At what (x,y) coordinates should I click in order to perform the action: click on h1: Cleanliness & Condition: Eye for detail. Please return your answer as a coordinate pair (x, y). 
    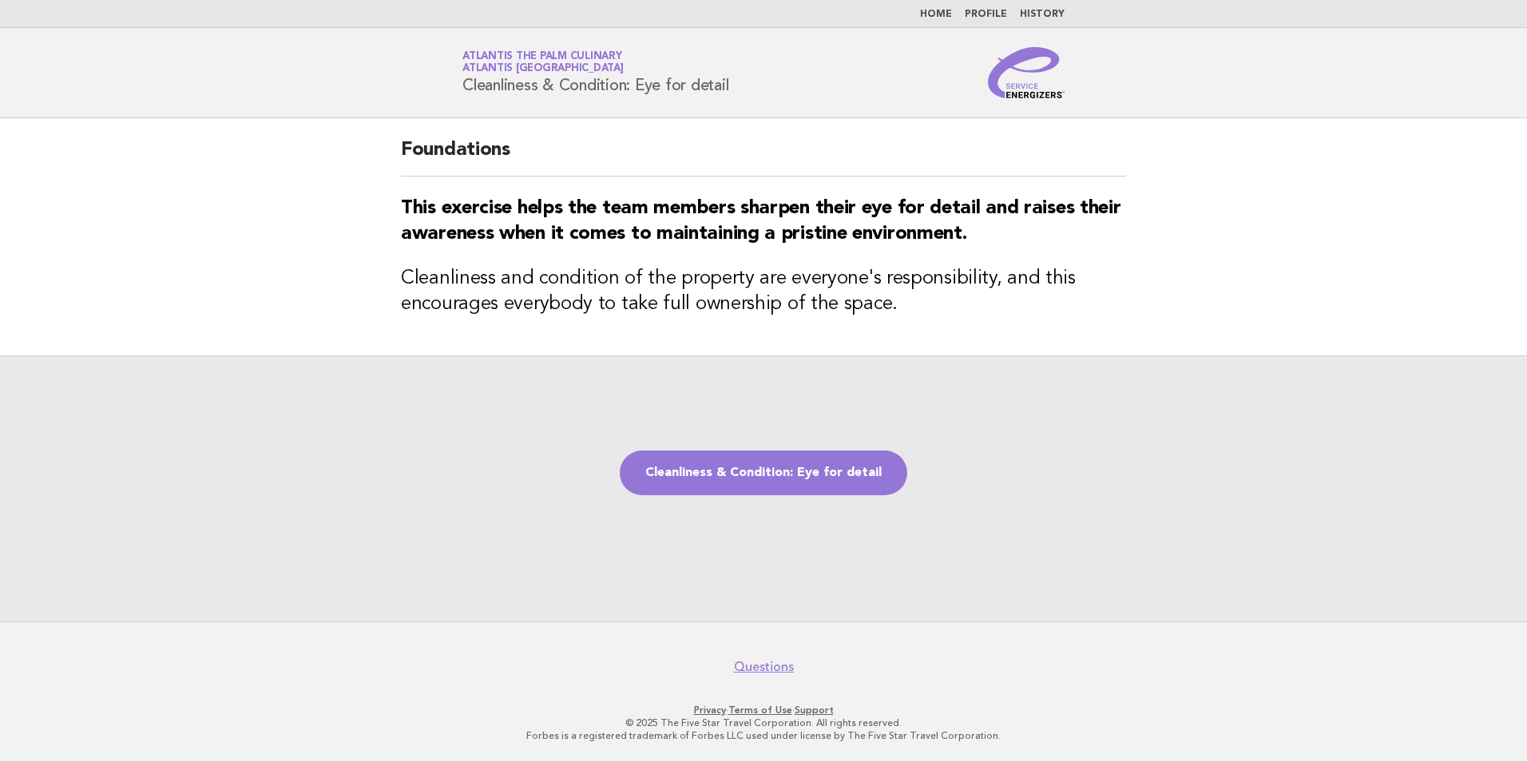
    Looking at the image, I should click on (595, 73).